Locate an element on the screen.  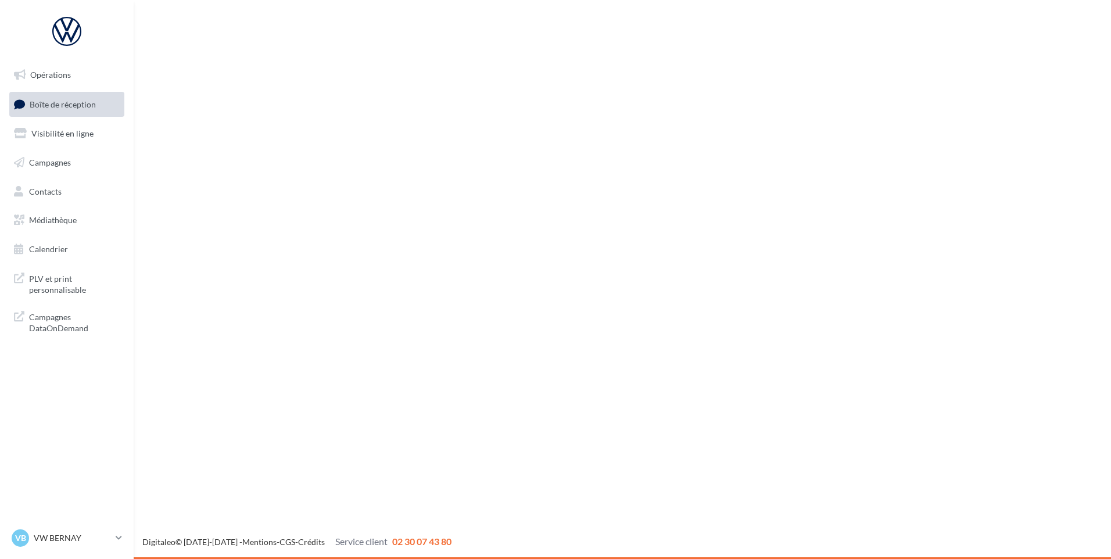
span: Campagnes DataOnDemand is located at coordinates (74, 321).